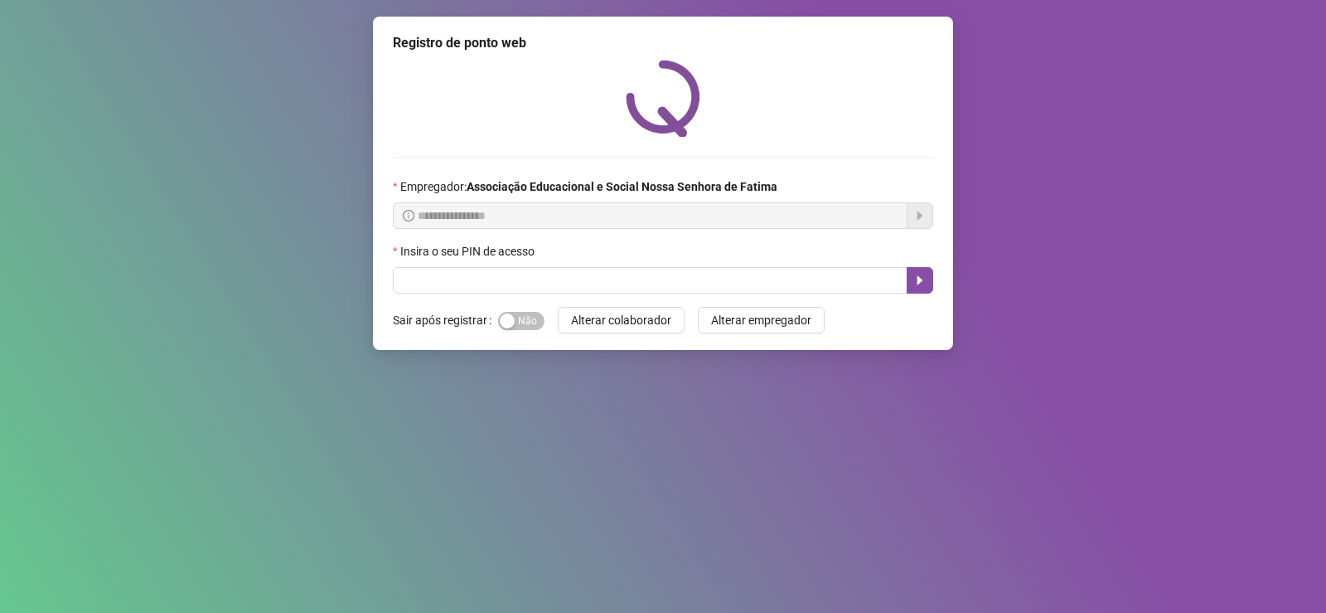 The width and height of the screenshot is (1326, 613). Describe the element at coordinates (663, 98) in the screenshot. I see `img: QRPoint` at that location.